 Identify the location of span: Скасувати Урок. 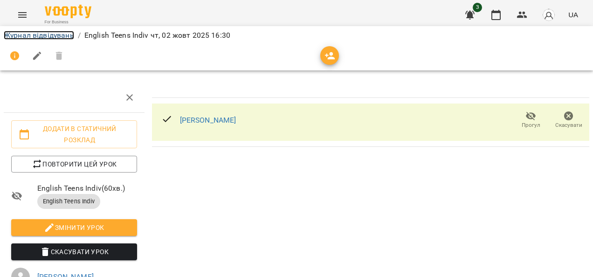
(74, 252).